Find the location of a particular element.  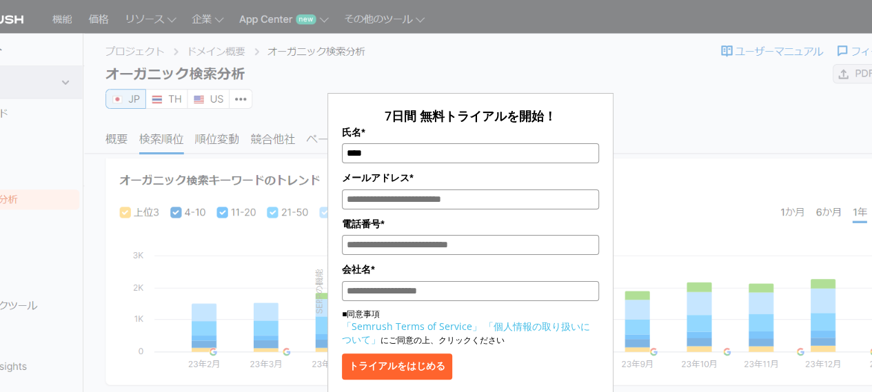

p: ■同意事項 にご同意の上、クリックください is located at coordinates (470, 327).